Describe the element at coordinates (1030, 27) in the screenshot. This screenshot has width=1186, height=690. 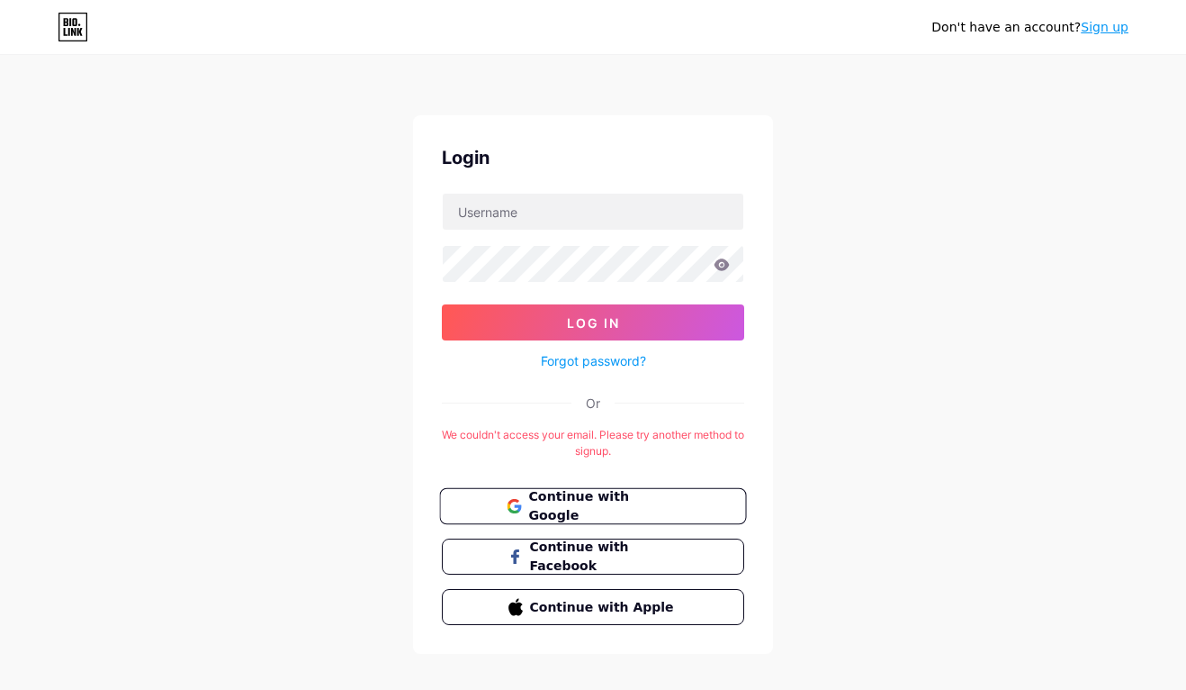
I see `div: Don't have an account?` at that location.